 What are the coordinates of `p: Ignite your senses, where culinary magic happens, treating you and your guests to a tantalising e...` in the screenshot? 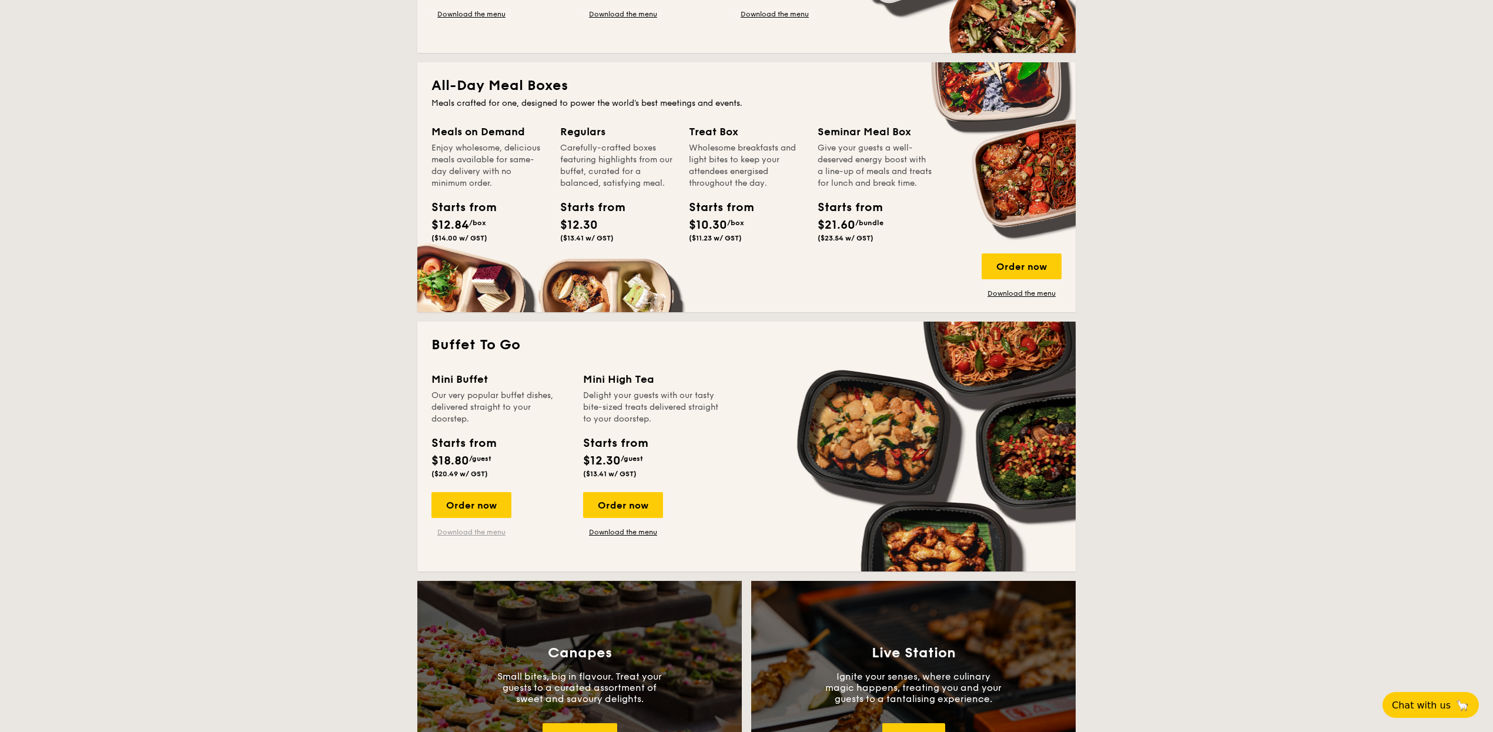 It's located at (913, 687).